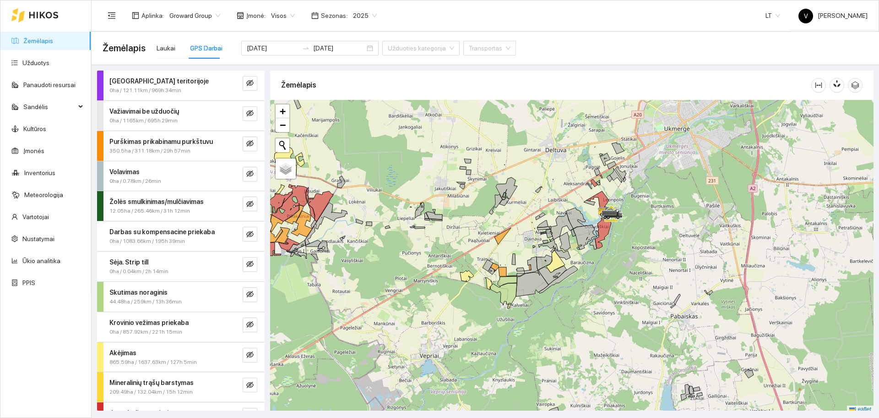 This screenshot has width=879, height=418. Describe the element at coordinates (286, 169) in the screenshot. I see `a: Layers` at that location.